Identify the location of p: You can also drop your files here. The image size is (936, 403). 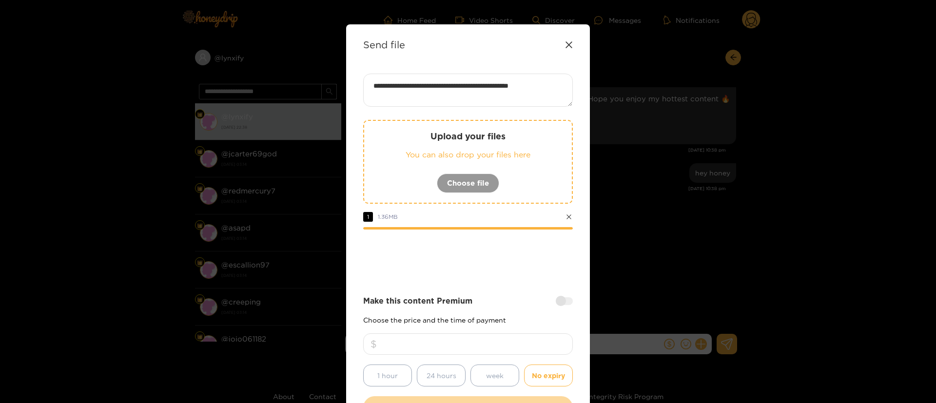
(468, 155).